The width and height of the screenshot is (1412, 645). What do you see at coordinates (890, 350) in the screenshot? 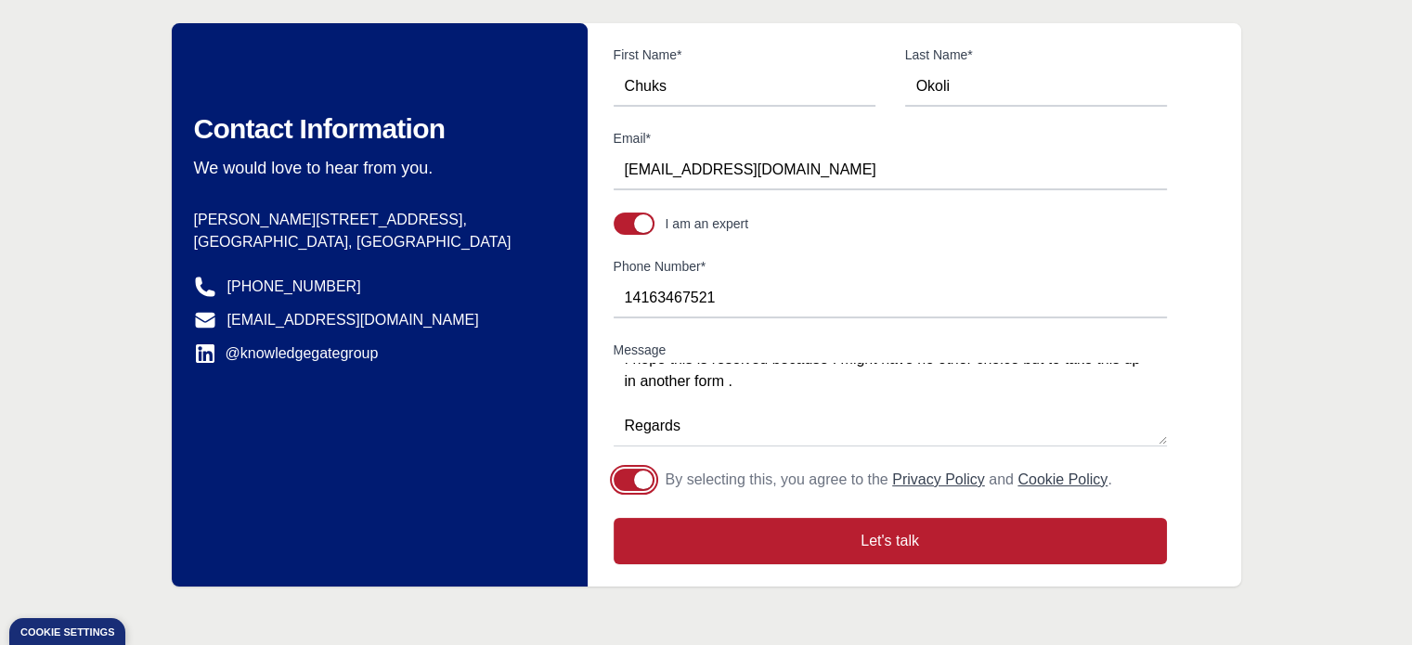
I see `label: Message` at bounding box center [890, 350].